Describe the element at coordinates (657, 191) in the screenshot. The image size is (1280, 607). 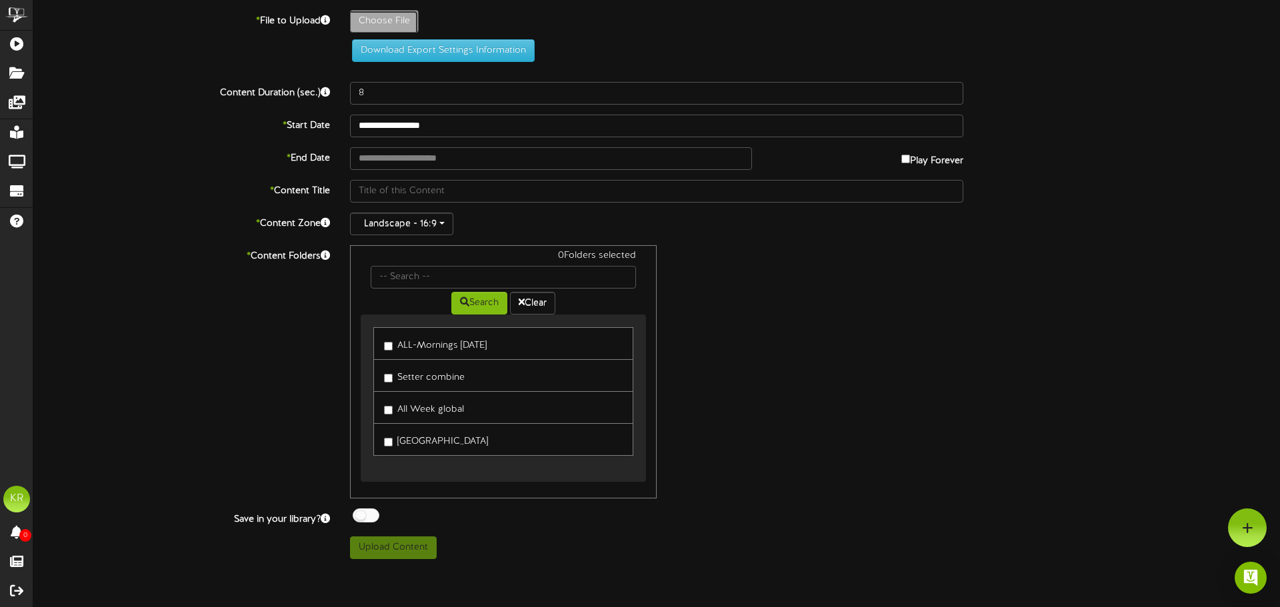
I see `input: Title of this Content` at that location.